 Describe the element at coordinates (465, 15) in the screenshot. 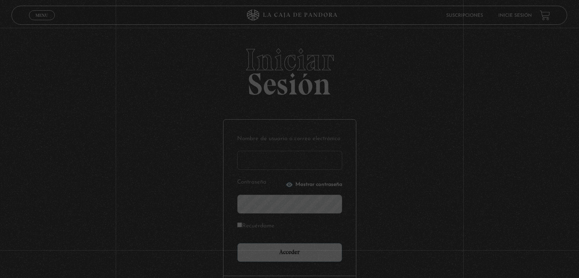

I see `a: Suscripciones` at that location.